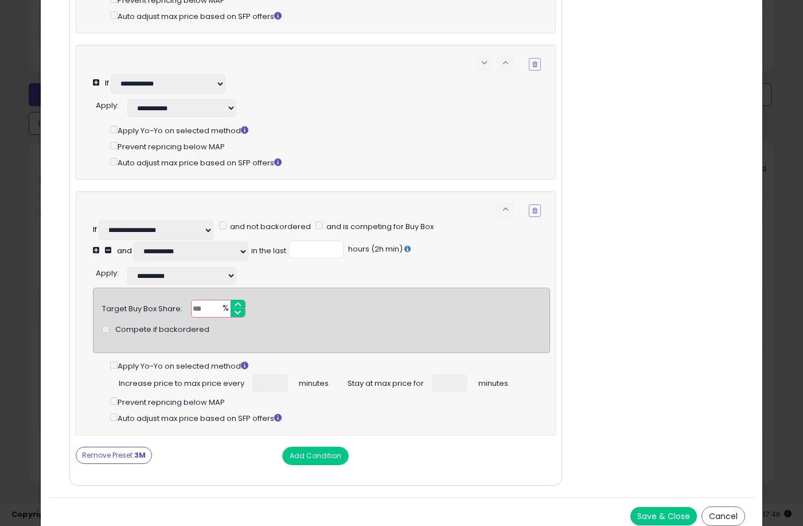  What do you see at coordinates (181, 382) in the screenshot?
I see `span: Increase price to max price every` at bounding box center [181, 382].